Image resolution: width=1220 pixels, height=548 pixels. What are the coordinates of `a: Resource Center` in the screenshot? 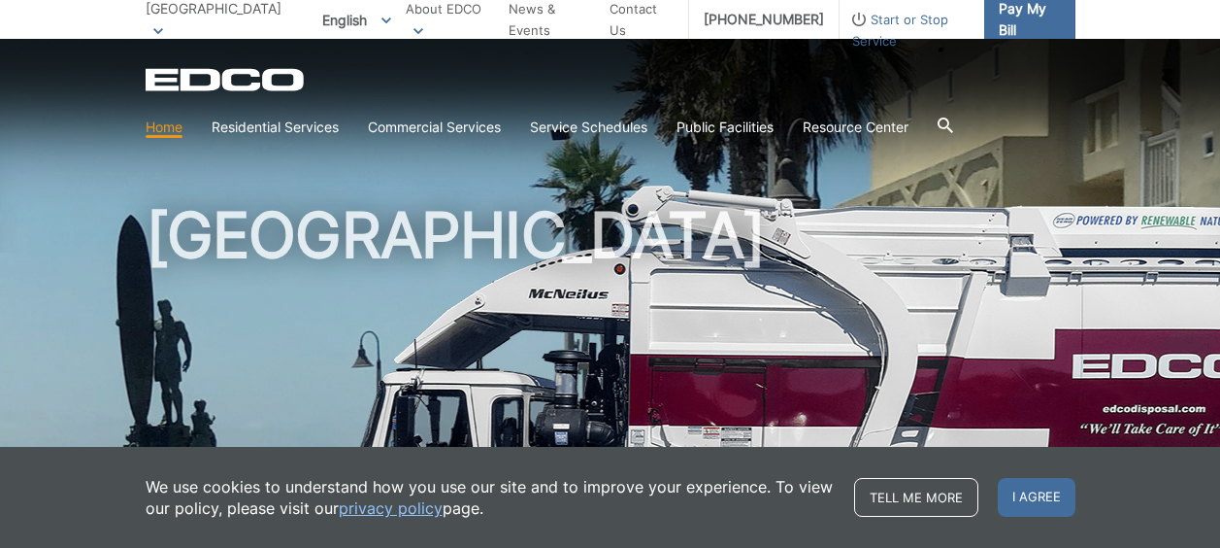 It's located at (855, 127).